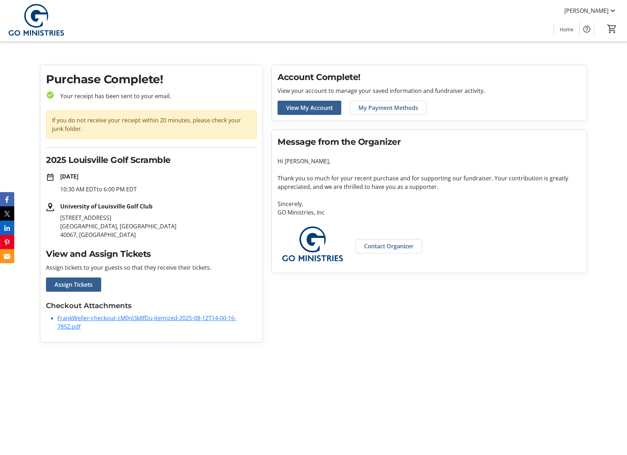  I want to click on p: Thank you so much for your recent purchase and for supporting our fundraiser. Your contribution i..., so click(429, 183).